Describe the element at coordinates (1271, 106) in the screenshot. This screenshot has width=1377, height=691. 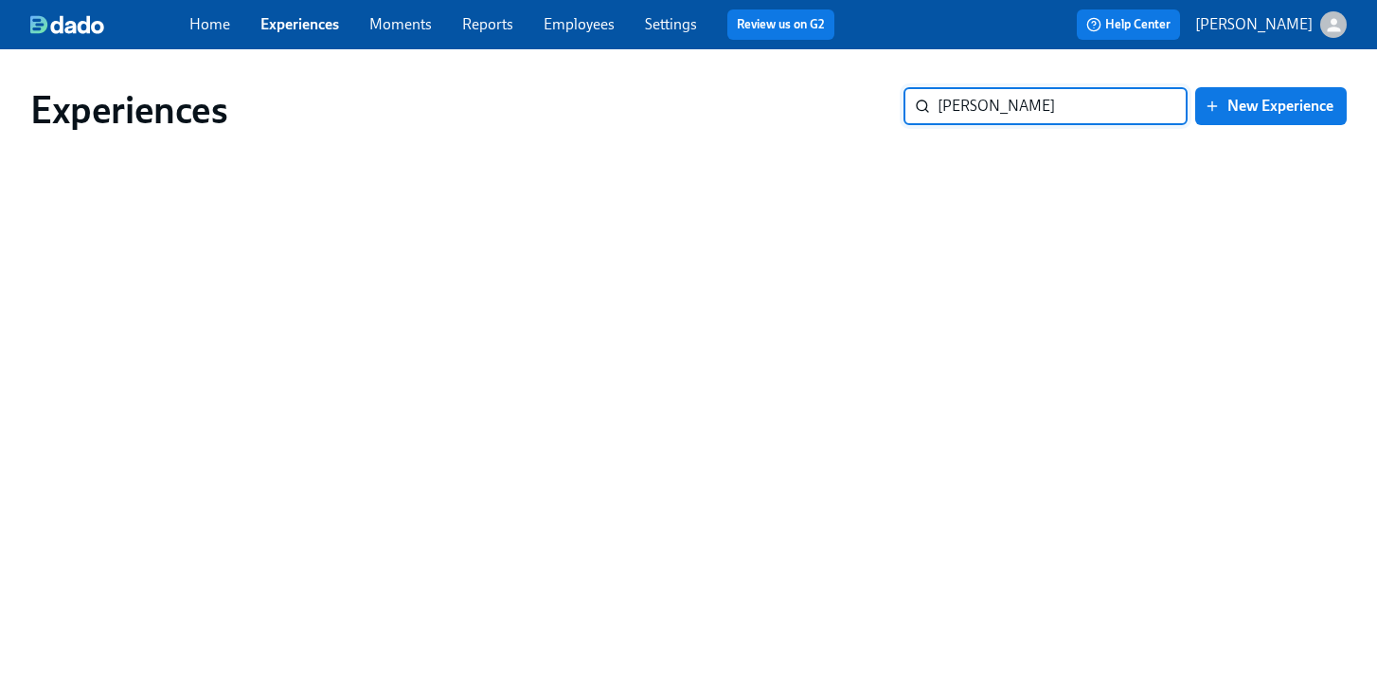
I see `a: New Experience` at that location.